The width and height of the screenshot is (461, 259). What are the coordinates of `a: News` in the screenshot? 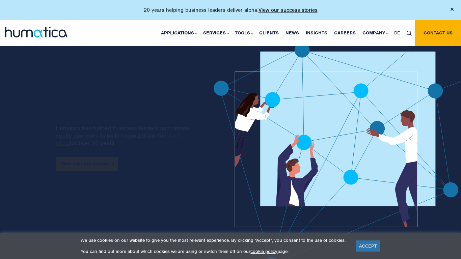 It's located at (292, 33).